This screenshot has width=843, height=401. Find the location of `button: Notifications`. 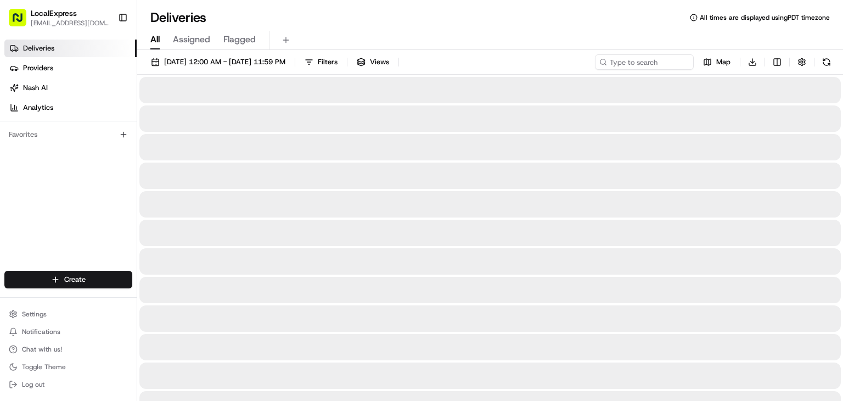

button: Notifications is located at coordinates (68, 332).